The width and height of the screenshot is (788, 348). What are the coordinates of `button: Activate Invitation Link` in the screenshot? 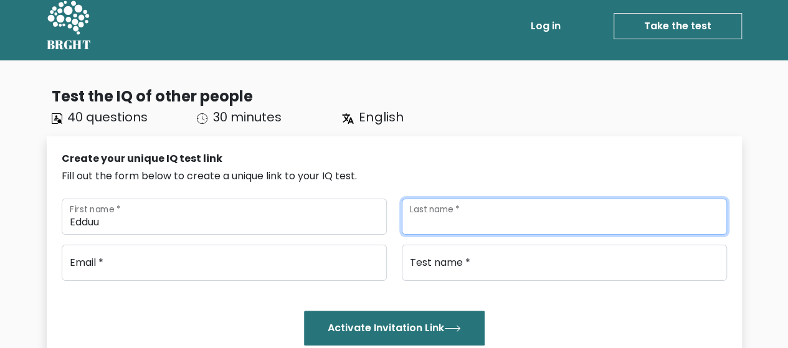 It's located at (394, 328).